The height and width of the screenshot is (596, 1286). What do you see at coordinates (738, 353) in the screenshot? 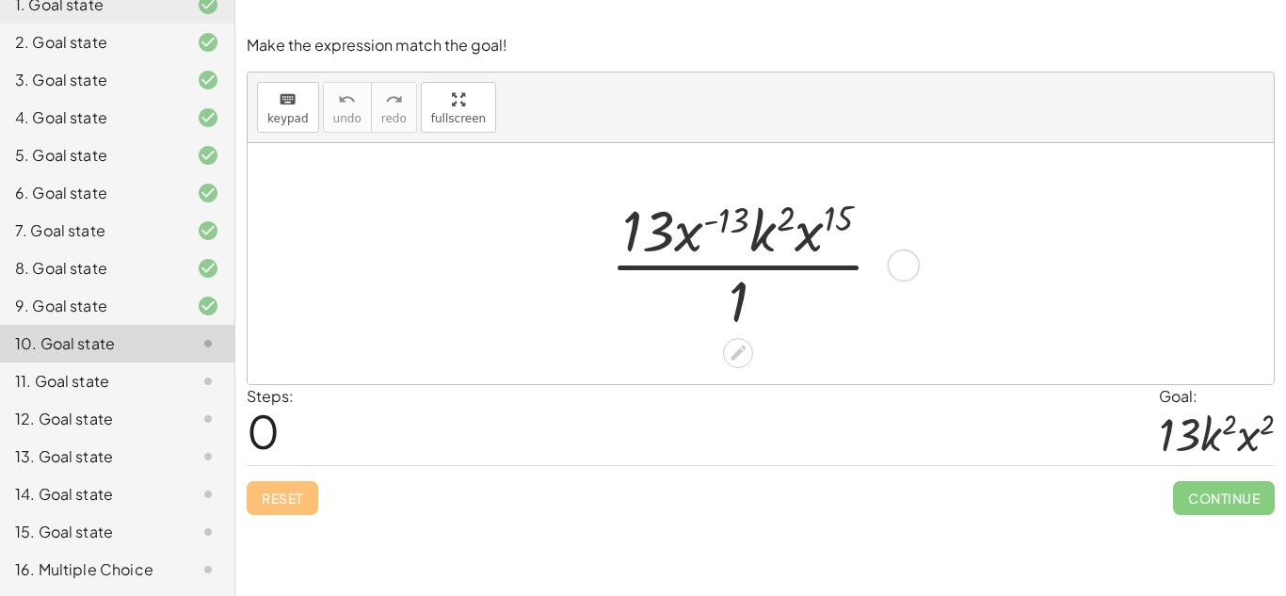
I see `div: Edit math` at bounding box center [738, 353].